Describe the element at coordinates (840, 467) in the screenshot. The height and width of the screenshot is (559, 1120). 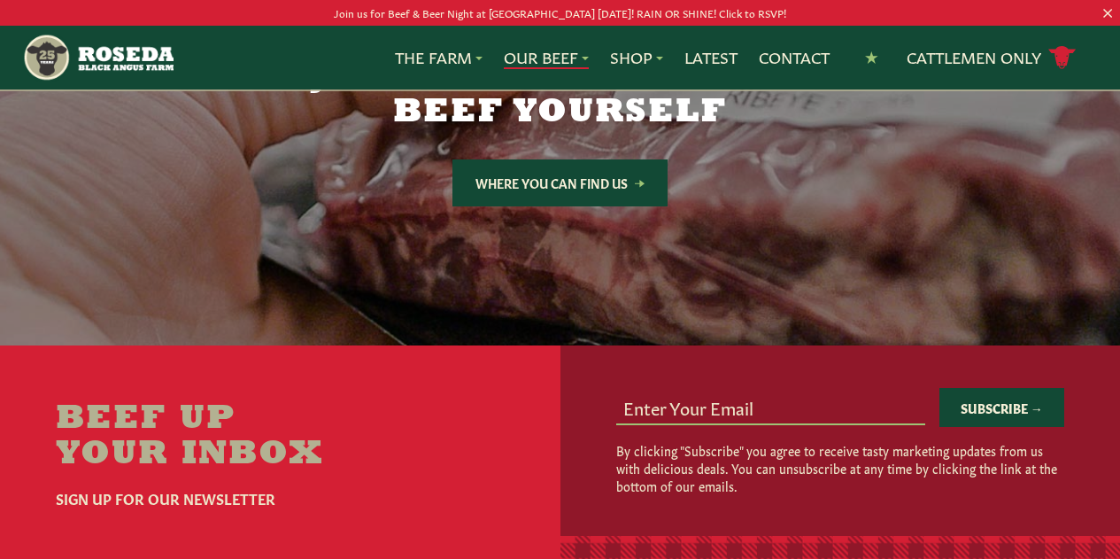
I see `p: By clicking "Subscribe" you agree to receive tasty marketing updates from us with delicious deals...` at that location.